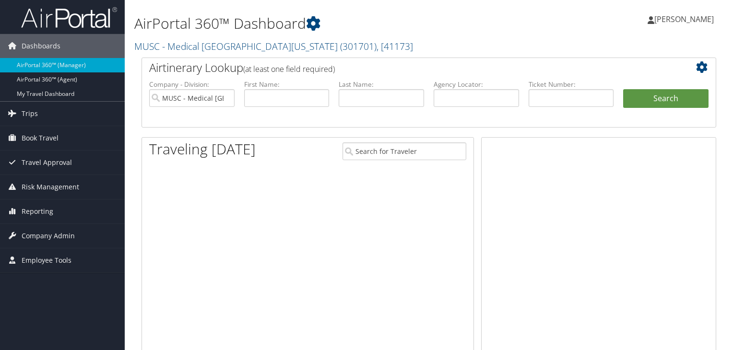 The height and width of the screenshot is (350, 733). Describe the element at coordinates (47, 163) in the screenshot. I see `span: Travel Approval` at that location.